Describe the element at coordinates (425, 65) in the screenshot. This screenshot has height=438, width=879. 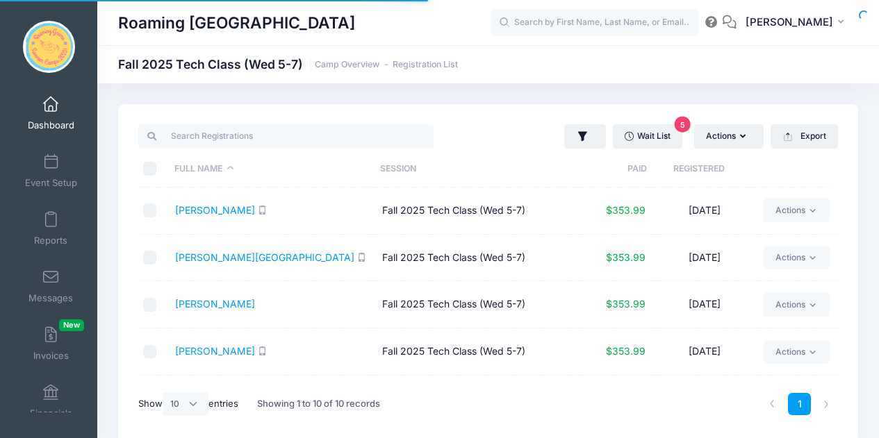
I see `a: Registration List` at that location.